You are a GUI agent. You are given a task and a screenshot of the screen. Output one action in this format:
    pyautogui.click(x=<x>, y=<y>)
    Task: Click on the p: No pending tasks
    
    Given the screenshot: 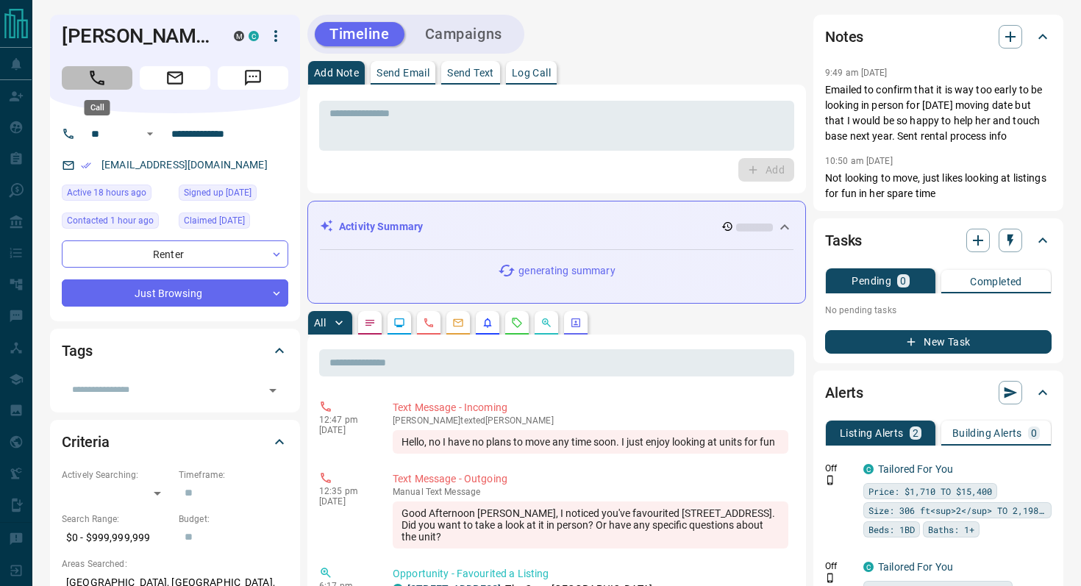 What is the action you would take?
    pyautogui.click(x=939, y=310)
    